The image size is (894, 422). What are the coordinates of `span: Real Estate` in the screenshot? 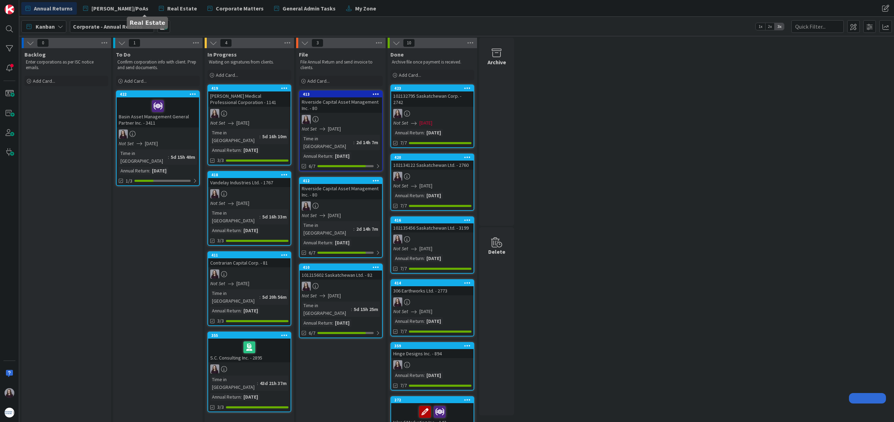 It's located at (182, 8).